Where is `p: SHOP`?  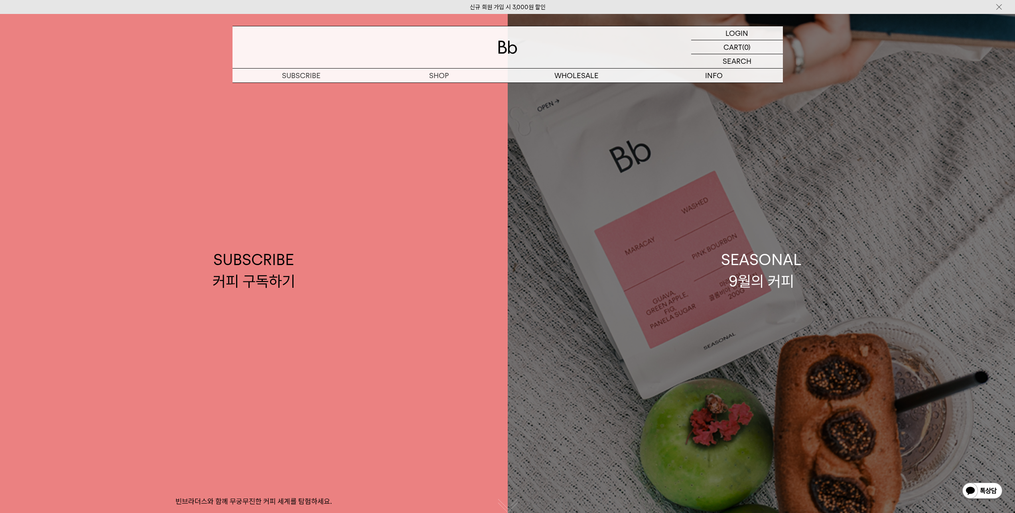 p: SHOP is located at coordinates (439, 75).